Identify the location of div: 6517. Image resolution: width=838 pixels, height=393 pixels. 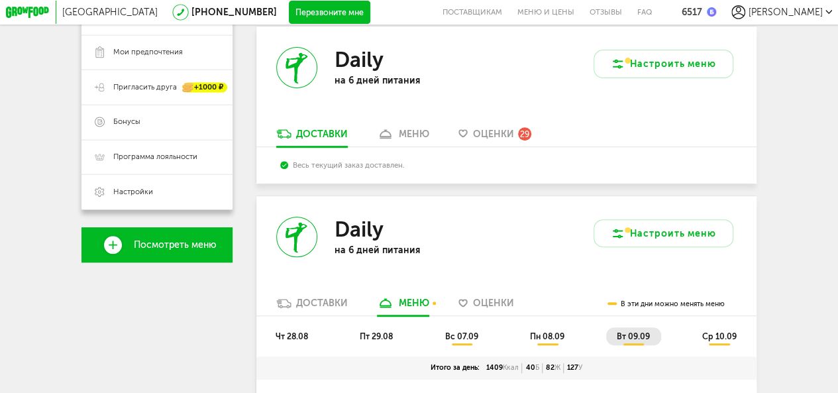
(692, 12).